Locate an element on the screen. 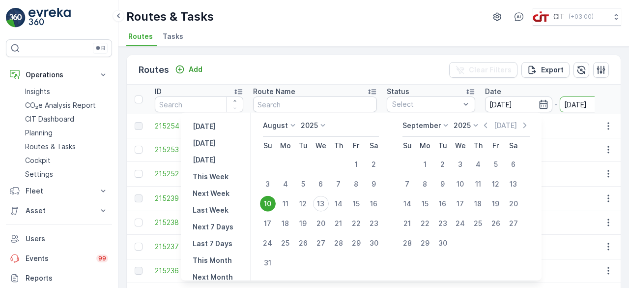  span: 215236 is located at coordinates (199, 270).